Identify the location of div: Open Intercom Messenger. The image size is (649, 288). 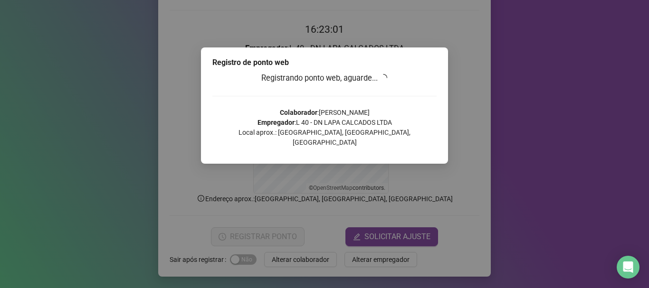
(628, 267).